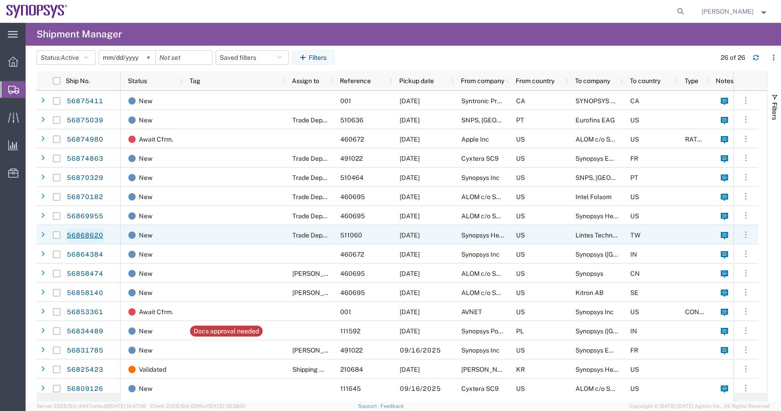 The height and width of the screenshot is (411, 781). I want to click on span: PT, so click(520, 120).